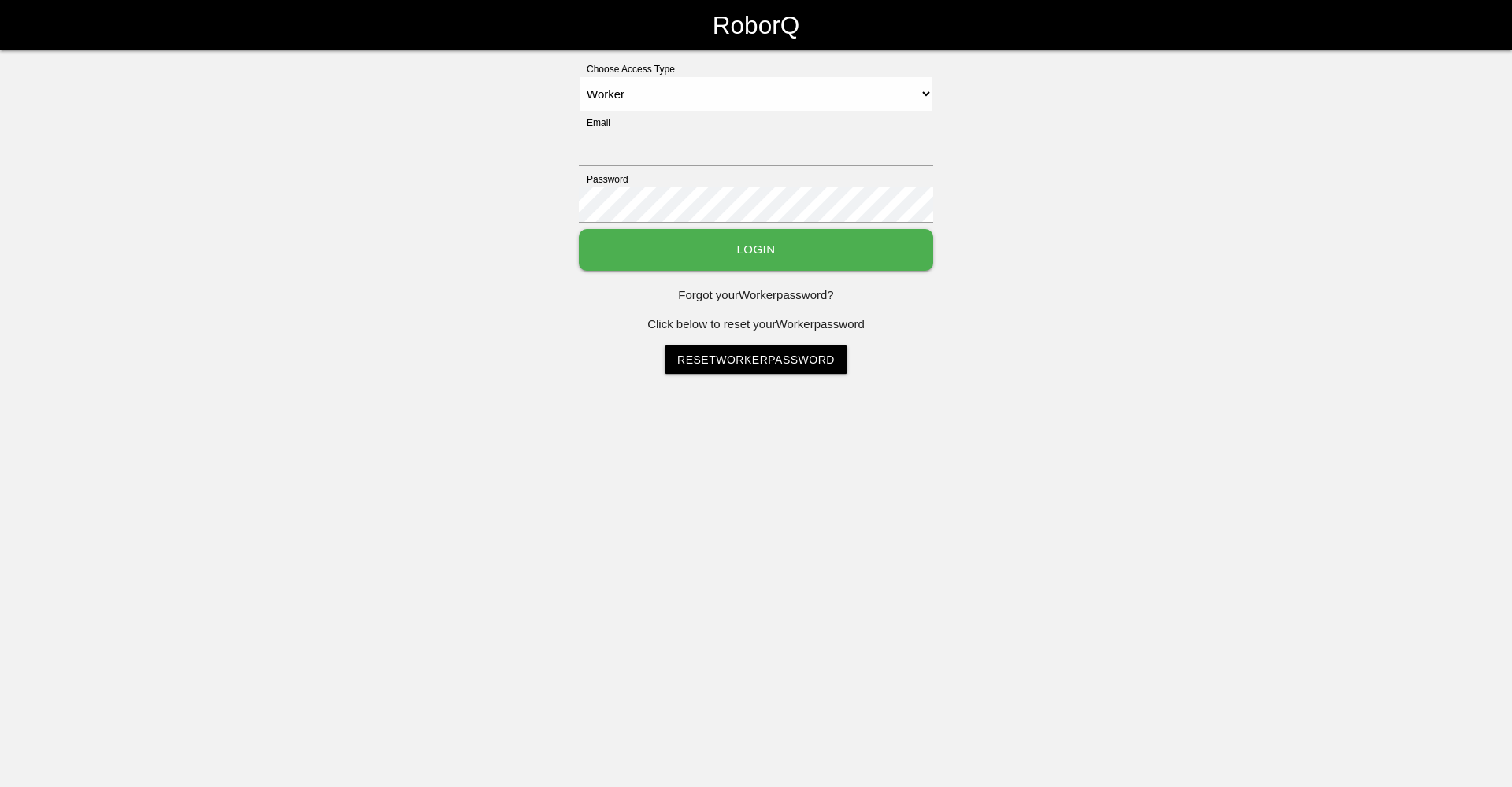 This screenshot has width=1512, height=787. Describe the element at coordinates (627, 69) in the screenshot. I see `label: Choose Access Type` at that location.